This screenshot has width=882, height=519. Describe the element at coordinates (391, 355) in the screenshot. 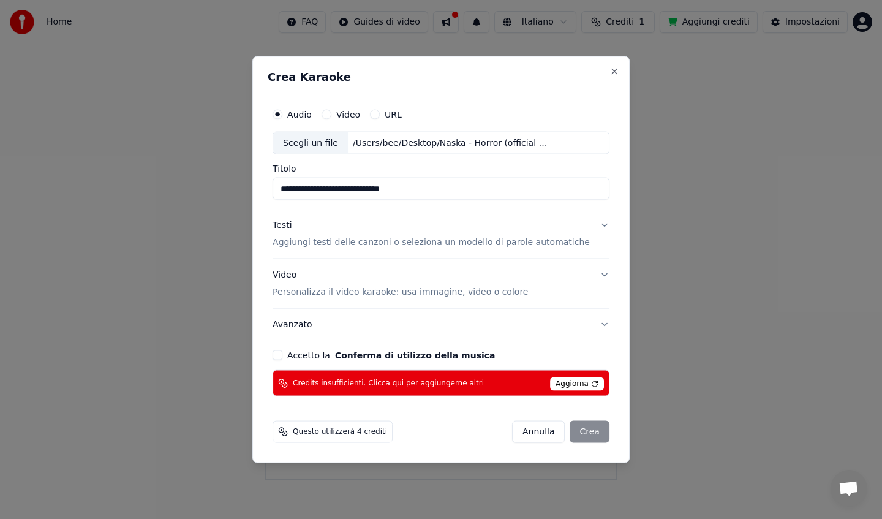

I see `label: Accetto la` at that location.